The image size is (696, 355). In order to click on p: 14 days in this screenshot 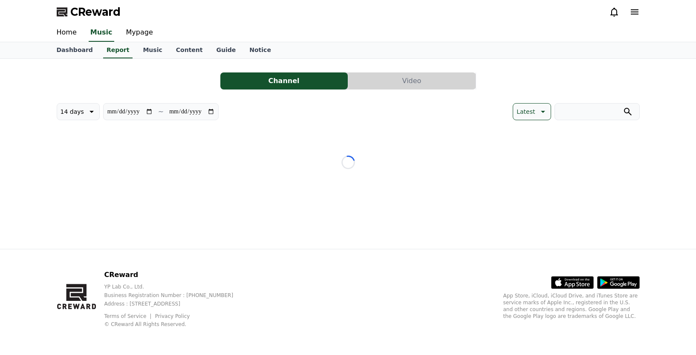, I will do `click(72, 112)`.